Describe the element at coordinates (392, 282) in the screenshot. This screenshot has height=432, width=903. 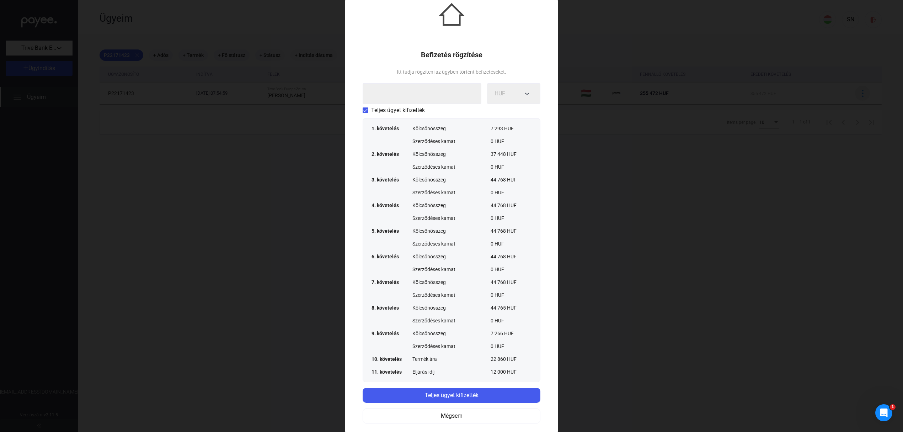
I see `div: 7. követelés` at that location.